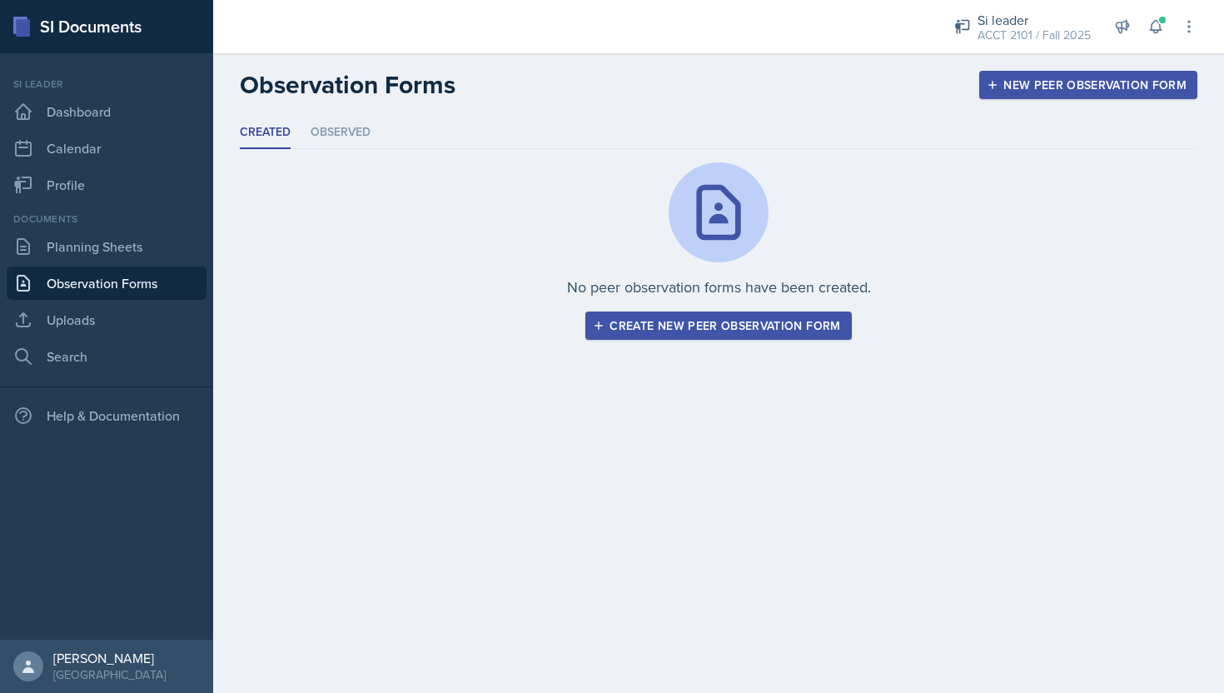  What do you see at coordinates (107, 148) in the screenshot?
I see `a: Calendar` at bounding box center [107, 148].